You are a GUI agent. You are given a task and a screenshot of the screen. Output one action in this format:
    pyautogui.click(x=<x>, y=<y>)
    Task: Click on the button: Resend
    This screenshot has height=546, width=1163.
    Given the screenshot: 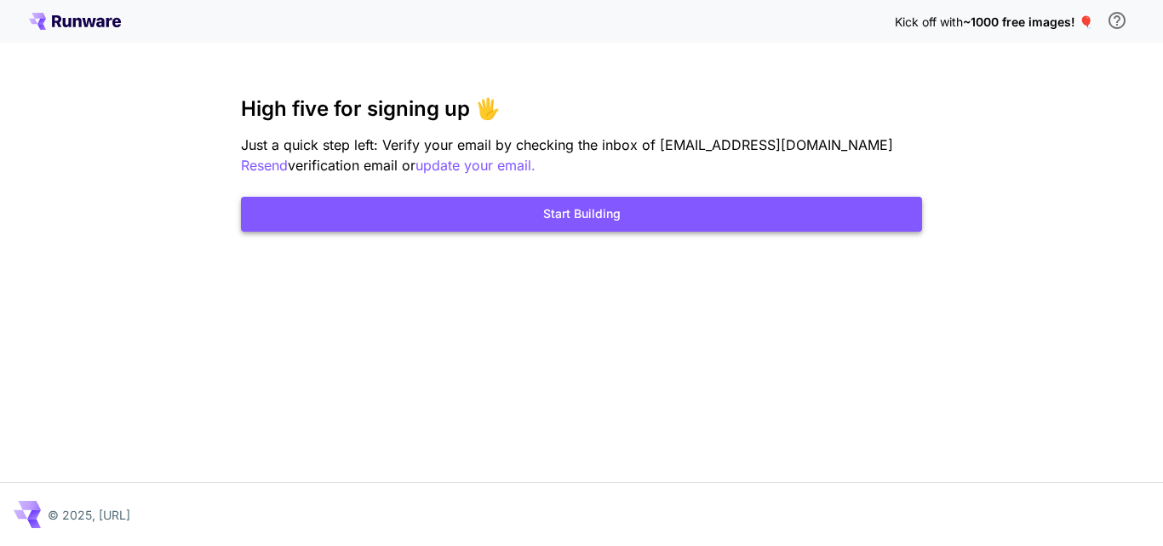 What is the action you would take?
    pyautogui.click(x=264, y=165)
    